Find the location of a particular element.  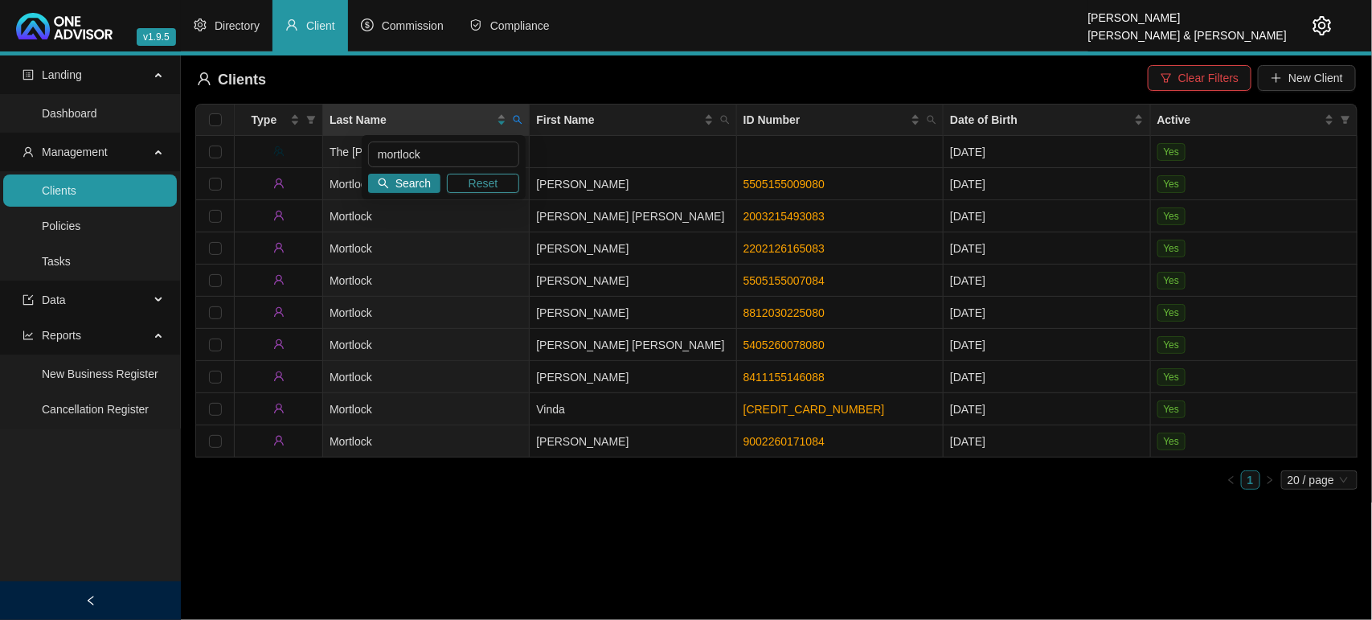

span: safety is located at coordinates (476, 25).